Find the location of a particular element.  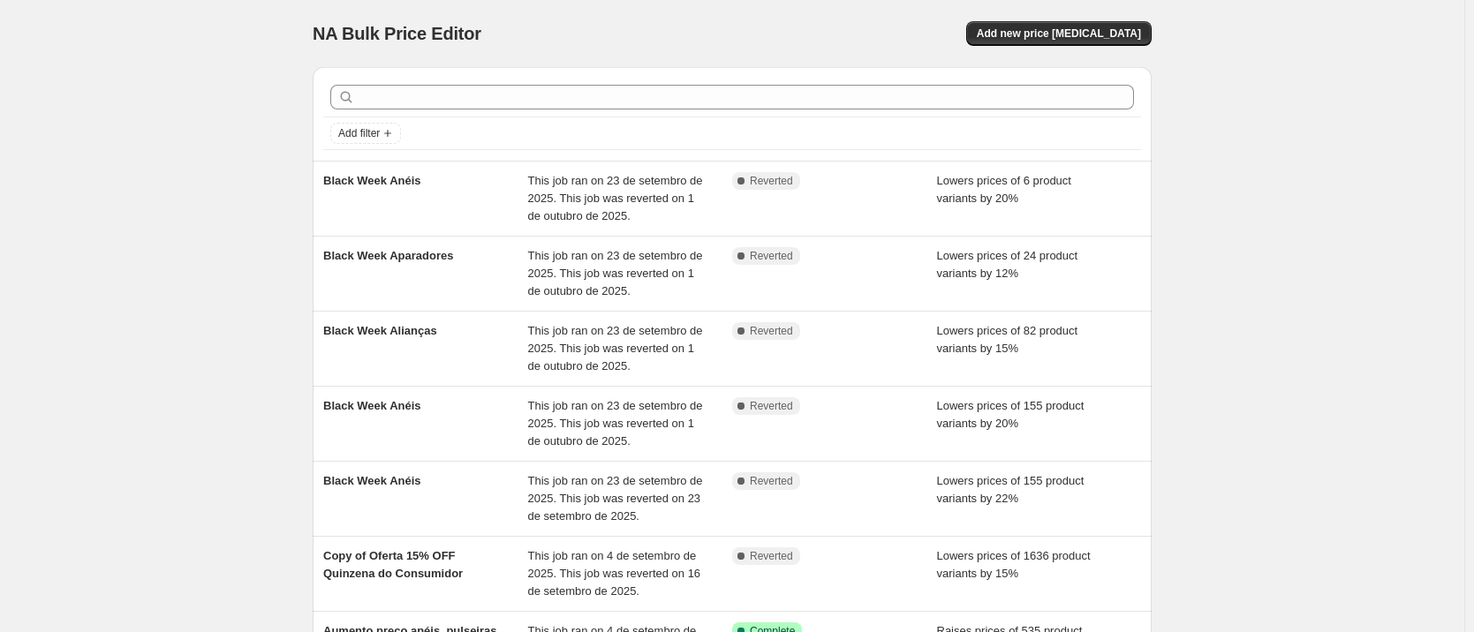

span: This job ran on 23 de setembro de 2025. This job was reverted on 23 de setembro de 2025. is located at coordinates (615, 498).